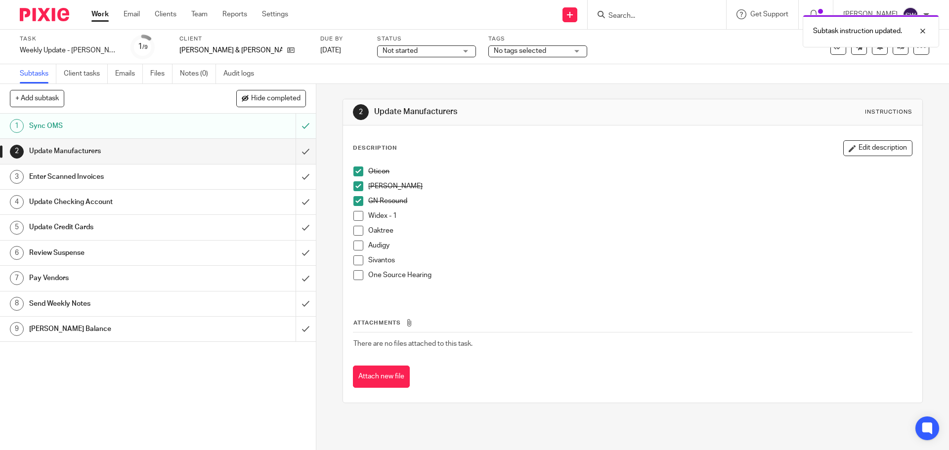 This screenshot has width=949, height=450. I want to click on div: Instructions, so click(888, 112).